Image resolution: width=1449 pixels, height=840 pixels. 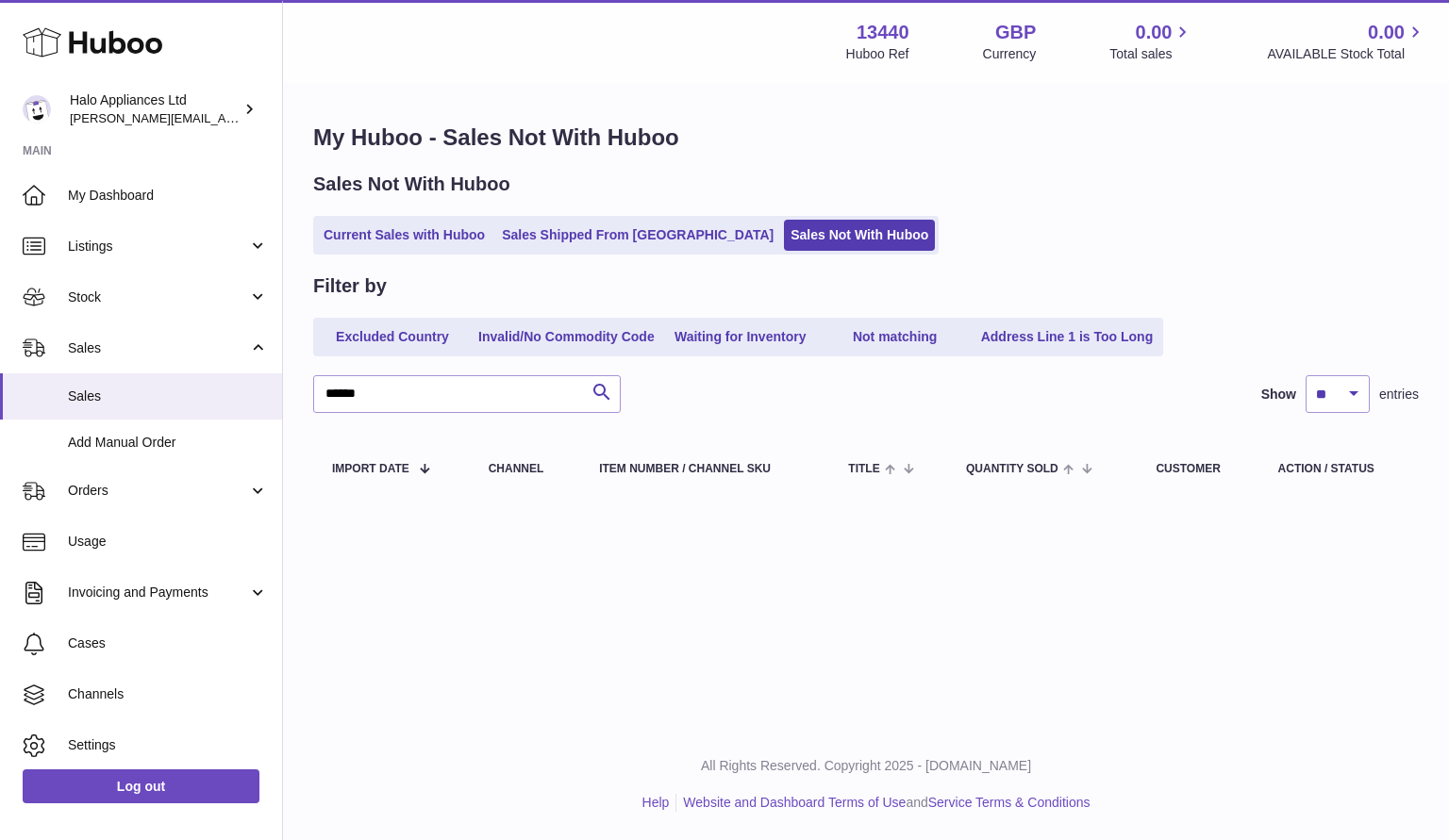 What do you see at coordinates (1346, 54) in the screenshot?
I see `span: AVAILABLE Stock Total` at bounding box center [1346, 54].